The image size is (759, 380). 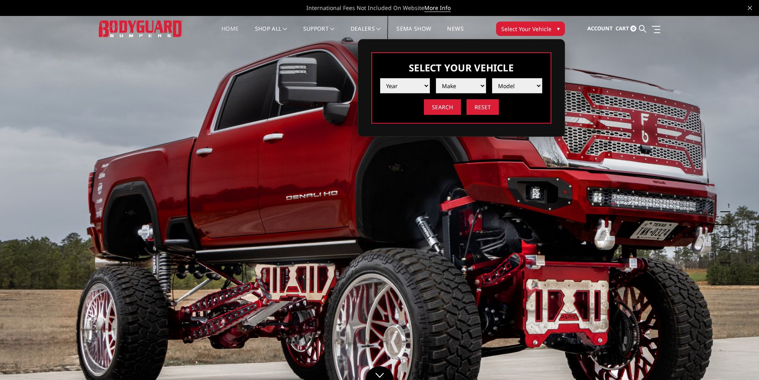 What do you see at coordinates (726, 257) in the screenshot?
I see `button: 5 of 5` at bounding box center [726, 257].